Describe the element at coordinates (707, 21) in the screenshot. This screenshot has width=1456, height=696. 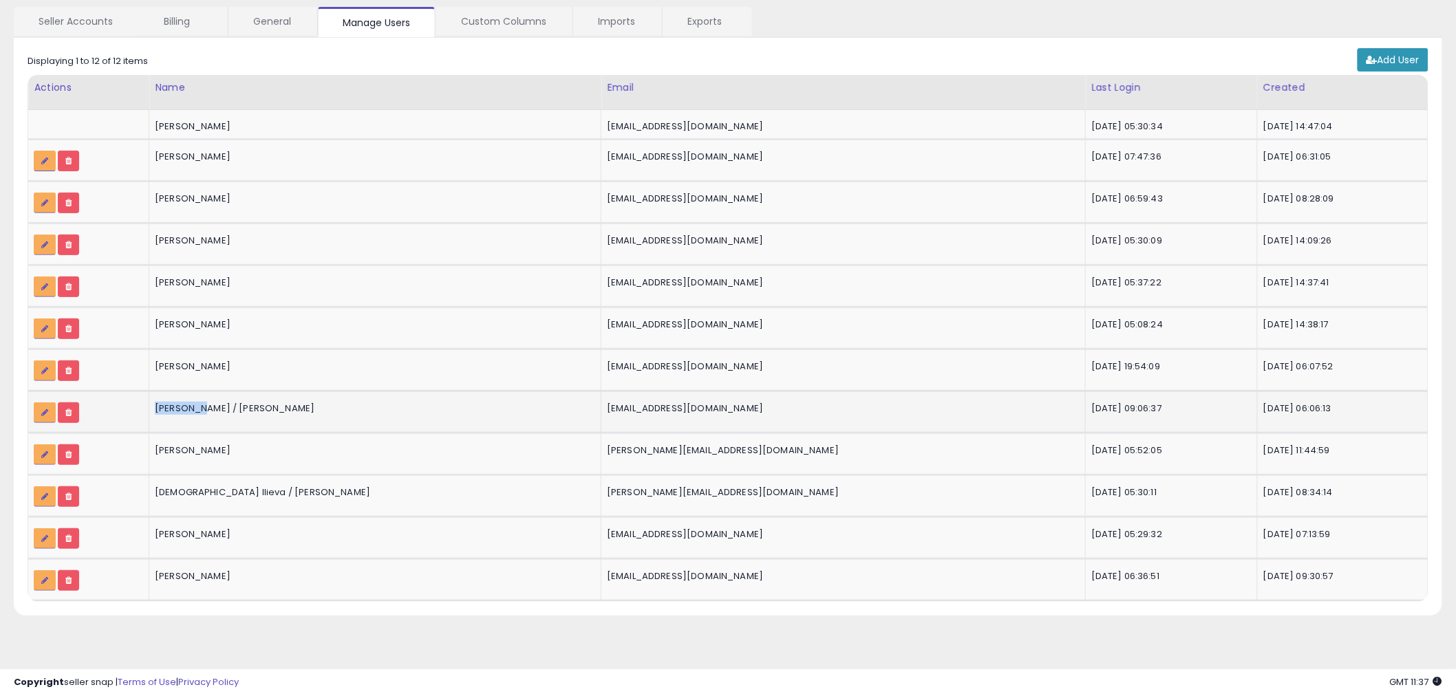
I see `a: Exports` at that location.